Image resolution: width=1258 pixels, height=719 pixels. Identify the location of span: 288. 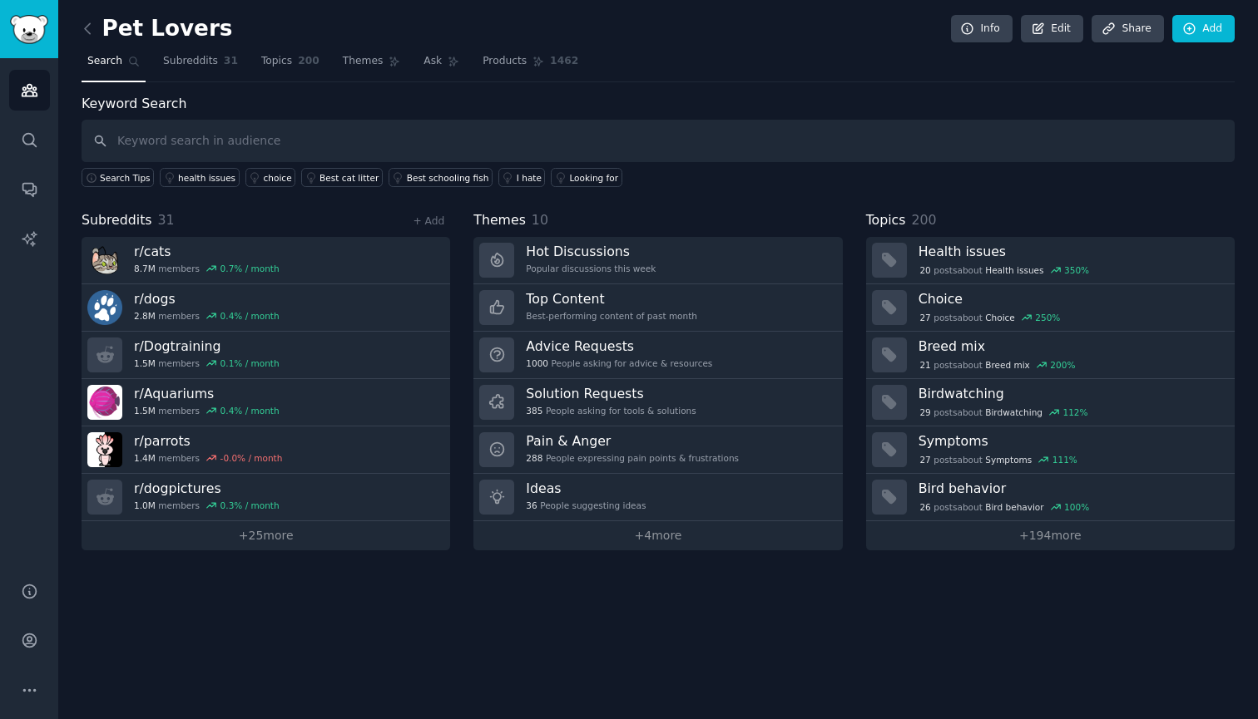
(534, 458).